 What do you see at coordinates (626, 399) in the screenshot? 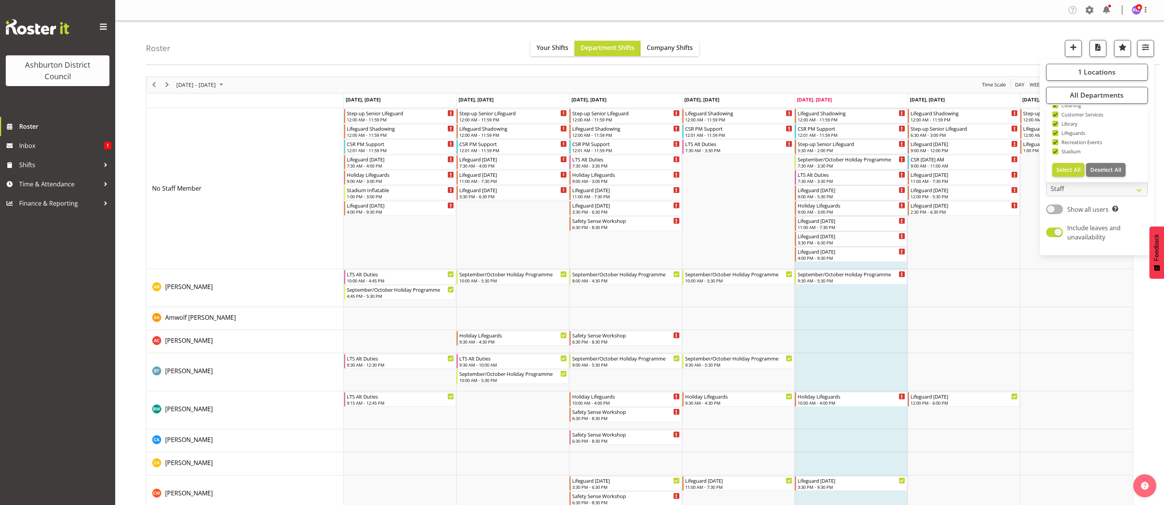
I see `div: Bella Wilson"s event - Holiday Lifeguards Begin From Wednesday, October 1, 2025 at 10:00:00 AM GM...` at bounding box center [626, 399].